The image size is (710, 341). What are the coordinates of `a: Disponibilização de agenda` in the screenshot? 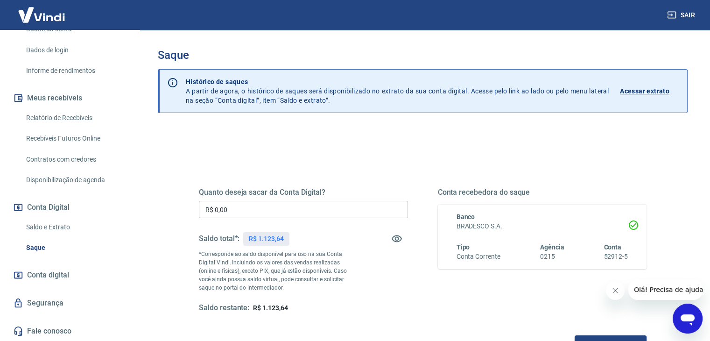 It's located at (75, 180).